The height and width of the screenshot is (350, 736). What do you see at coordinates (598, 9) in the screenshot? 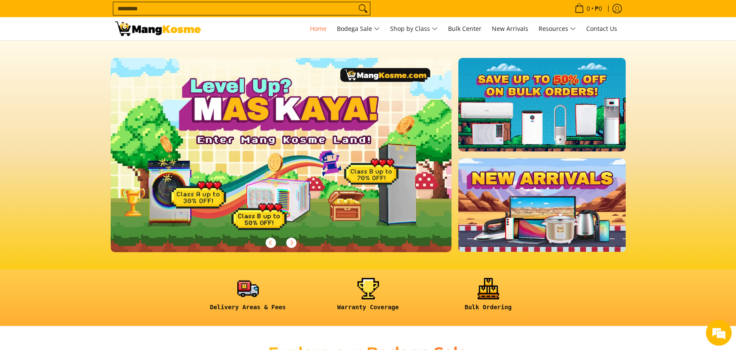
I see `span: ₱0` at bounding box center [598, 9].